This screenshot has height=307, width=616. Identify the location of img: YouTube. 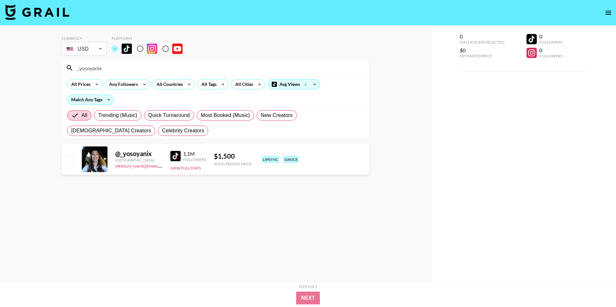
(177, 49).